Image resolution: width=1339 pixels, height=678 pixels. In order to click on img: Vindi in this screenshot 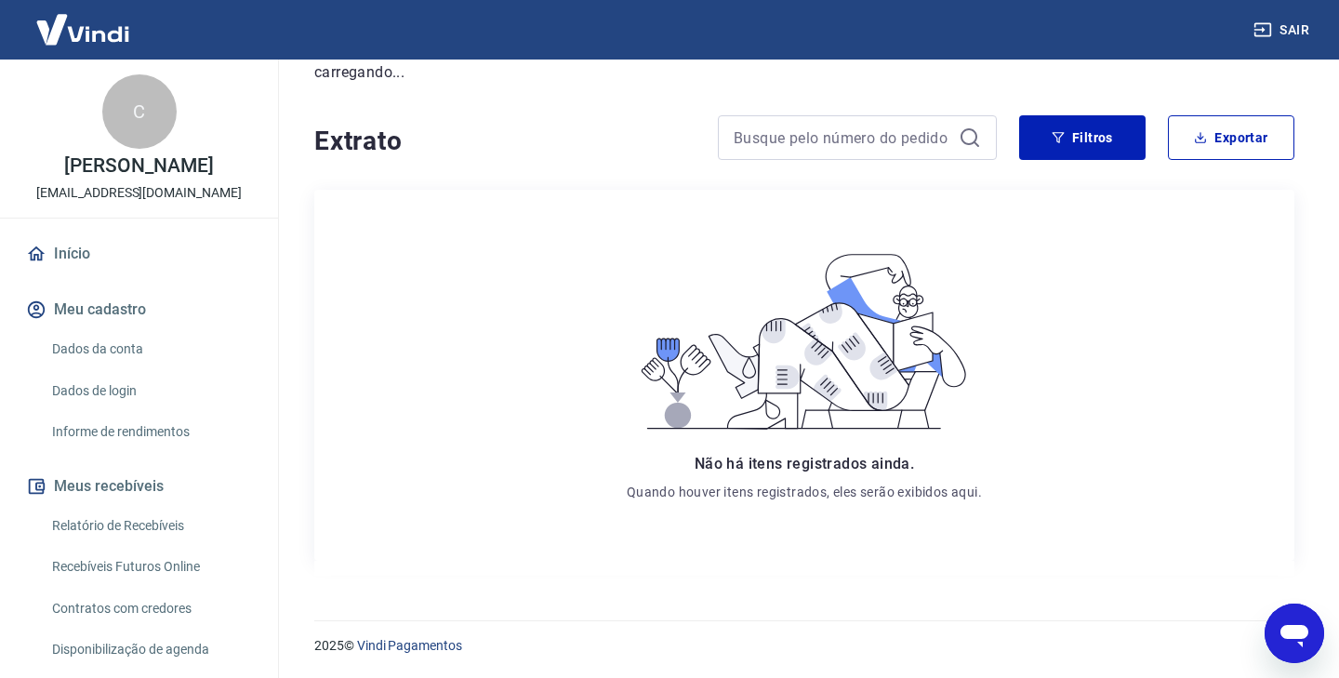, I will do `click(83, 29)`.